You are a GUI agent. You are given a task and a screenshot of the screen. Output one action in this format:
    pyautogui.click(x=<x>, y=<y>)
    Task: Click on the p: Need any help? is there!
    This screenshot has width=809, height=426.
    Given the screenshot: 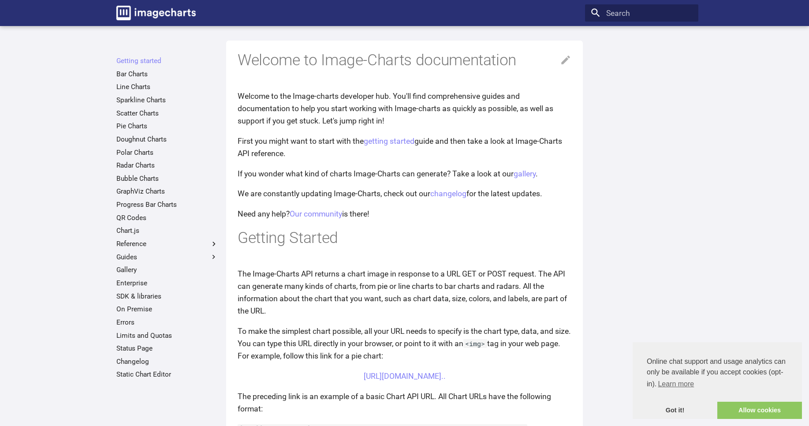 What is the action you would take?
    pyautogui.click(x=404, y=214)
    